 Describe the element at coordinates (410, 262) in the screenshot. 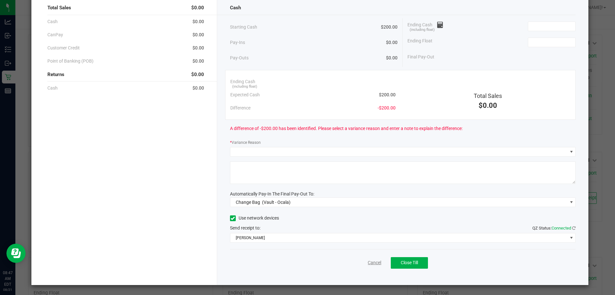

I see `button: Close Till` at that location.